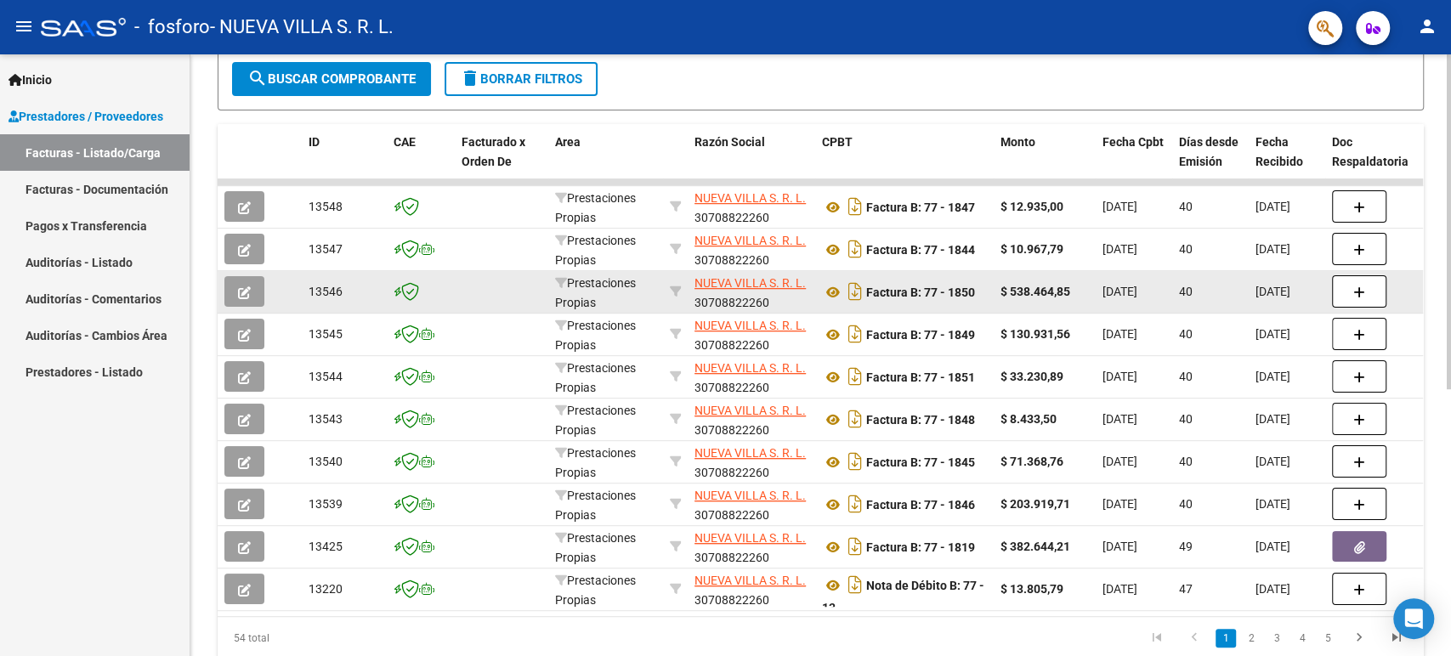 The height and width of the screenshot is (656, 1451). I want to click on a: go to next page, so click(1359, 638).